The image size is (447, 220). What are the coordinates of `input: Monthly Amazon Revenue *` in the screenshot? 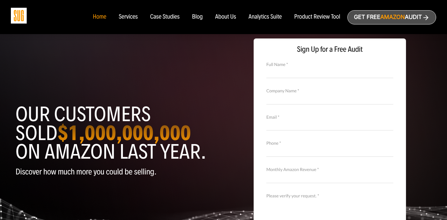 It's located at (330, 178).